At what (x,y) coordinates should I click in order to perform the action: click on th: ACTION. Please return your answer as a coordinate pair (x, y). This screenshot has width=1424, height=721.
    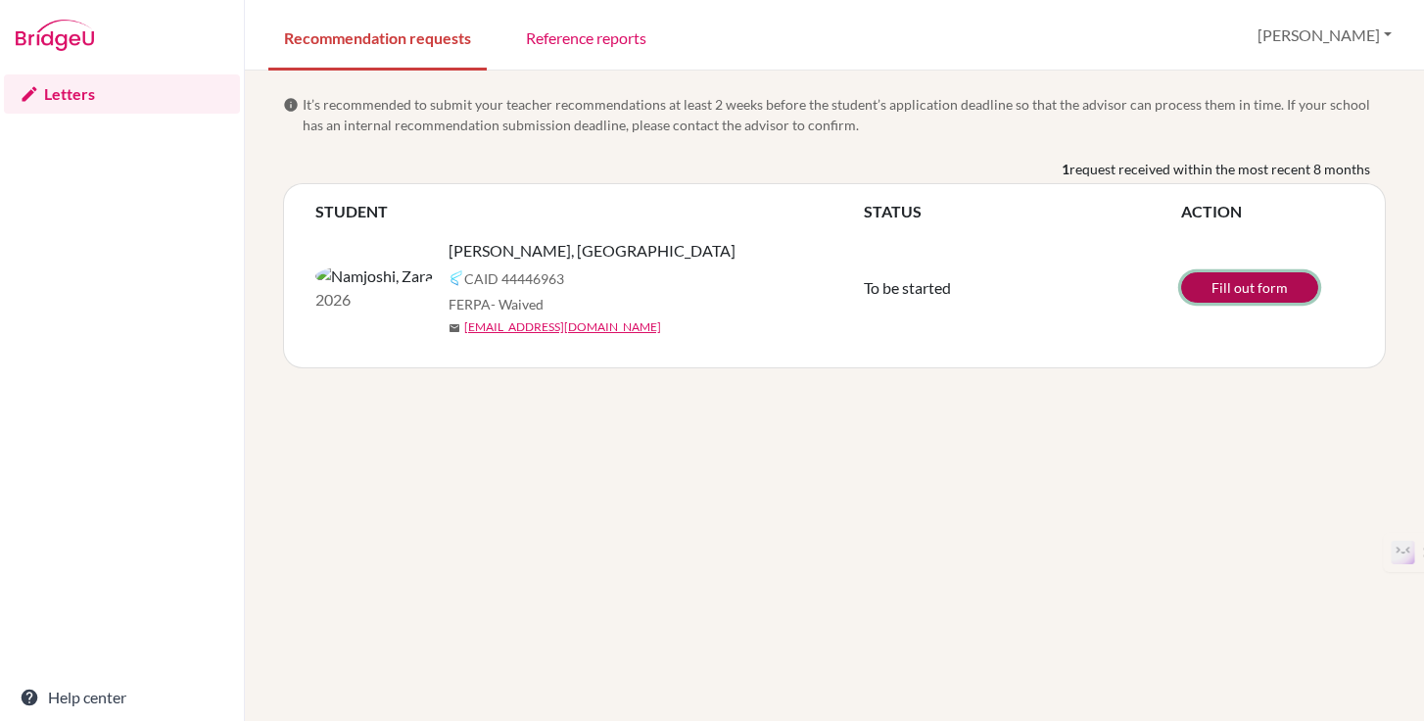
    Looking at the image, I should click on (1268, 212).